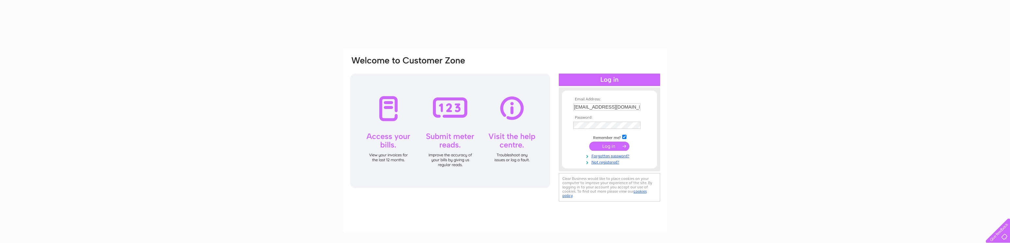  What do you see at coordinates (610, 161) in the screenshot?
I see `a: Not registered?` at bounding box center [610, 161].